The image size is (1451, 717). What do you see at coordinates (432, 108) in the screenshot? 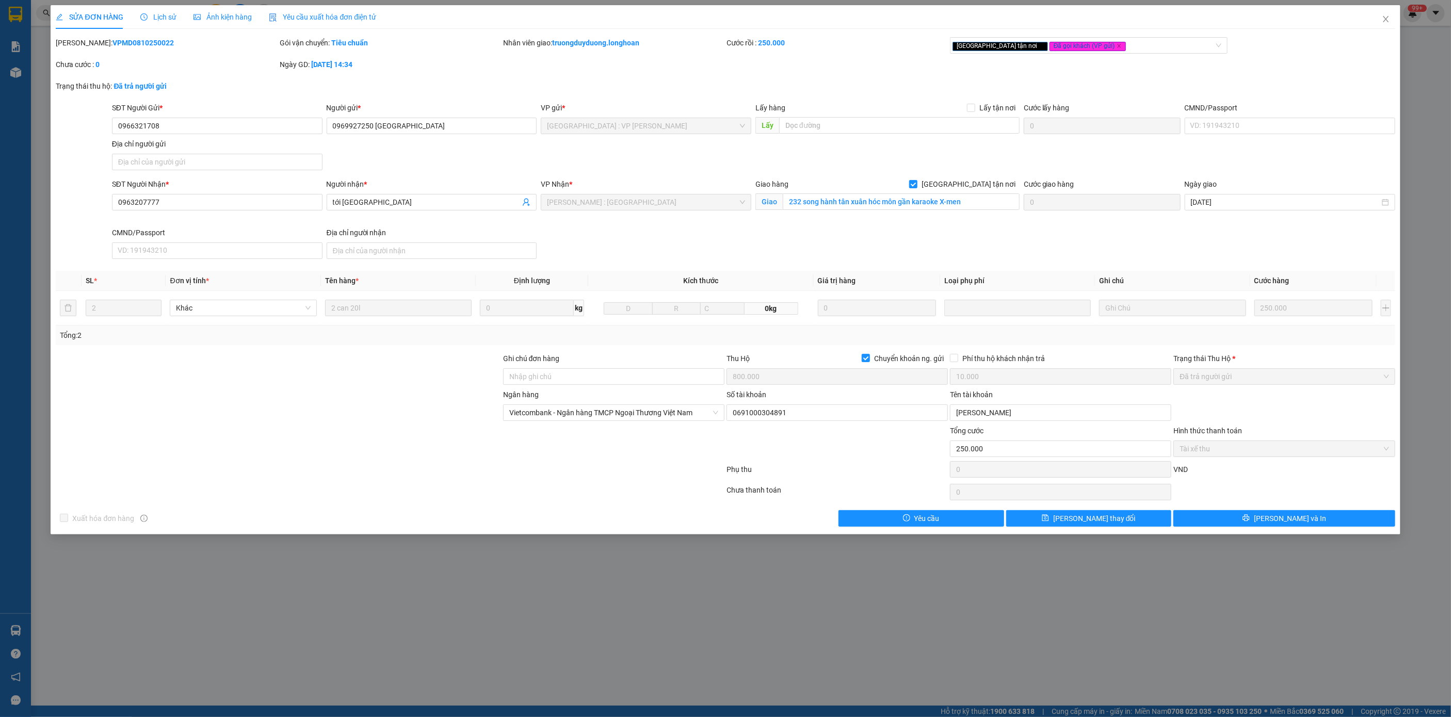
I see `div: Người gửi` at bounding box center [432, 108].